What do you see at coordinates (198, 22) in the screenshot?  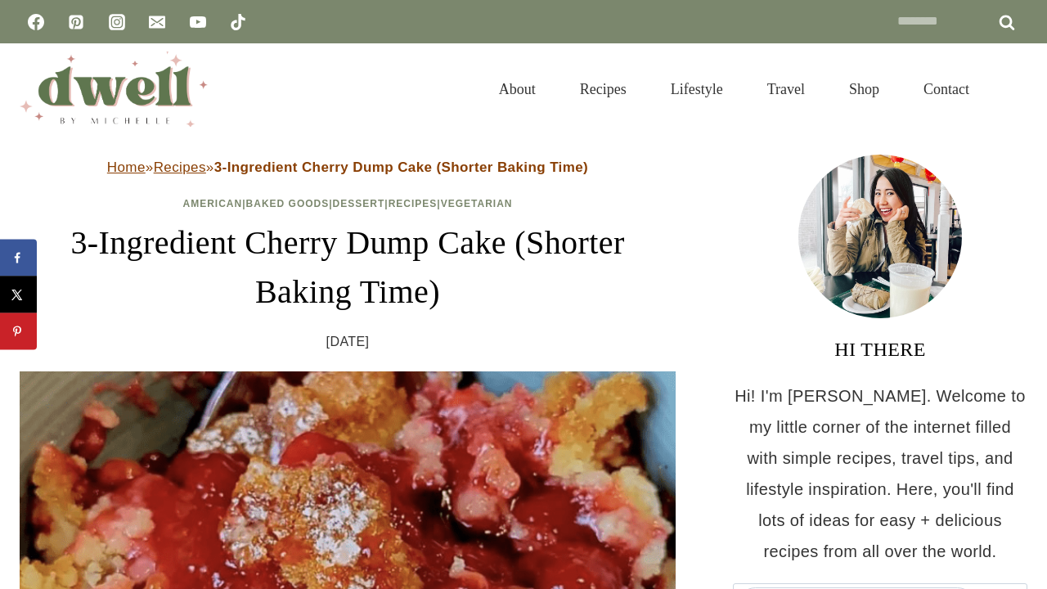 I see `a: YouTube` at bounding box center [198, 22].